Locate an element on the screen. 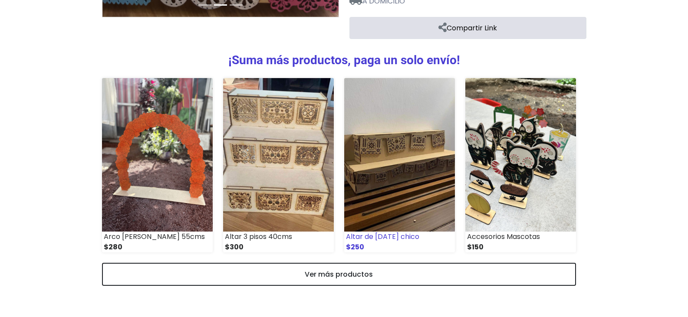 This screenshot has height=317, width=688. div: $300 is located at coordinates (278, 247).